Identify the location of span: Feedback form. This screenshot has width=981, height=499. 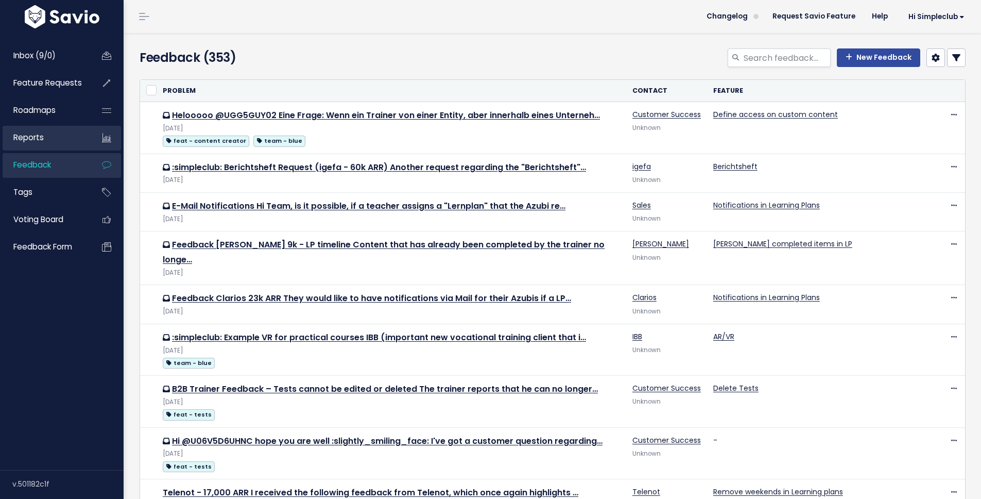
(43, 246).